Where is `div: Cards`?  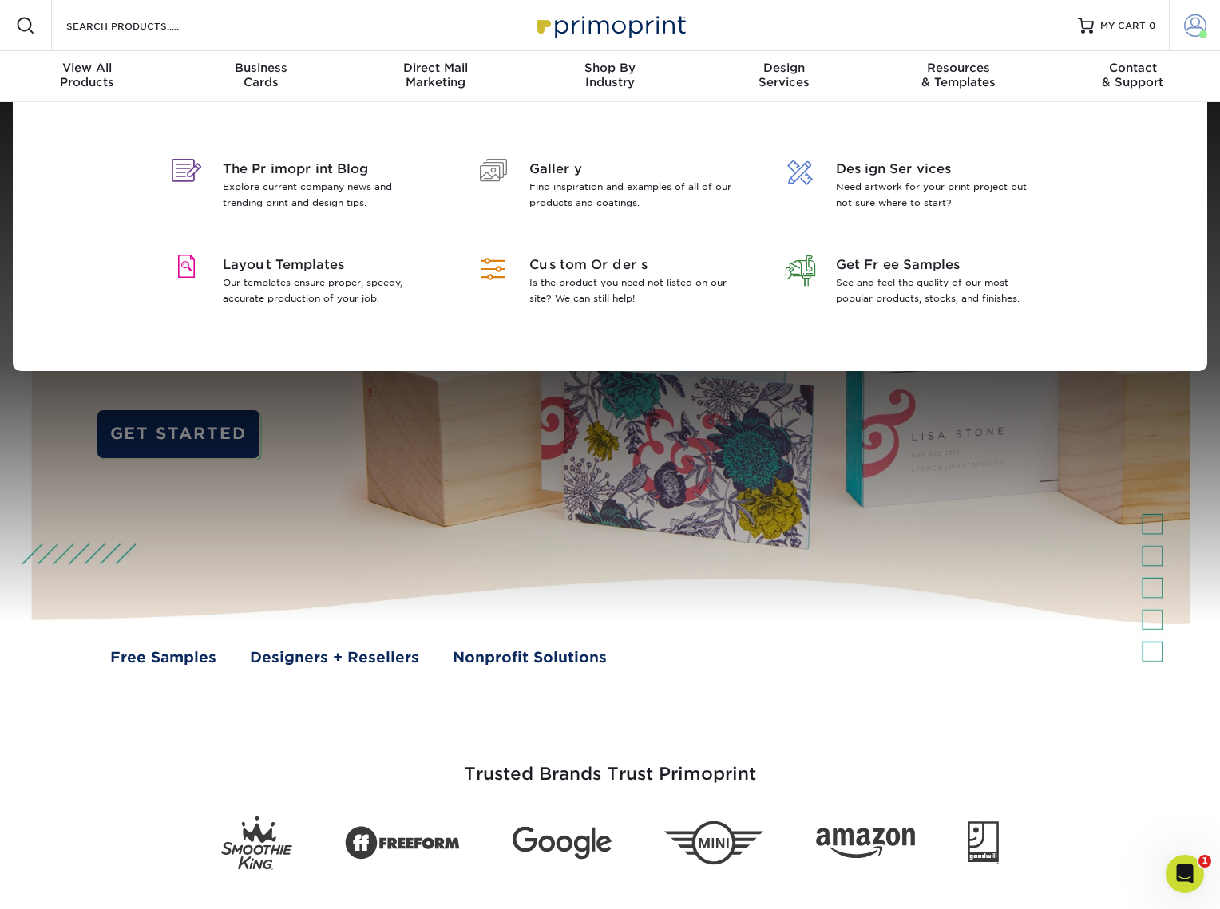 div: Cards is located at coordinates (261, 75).